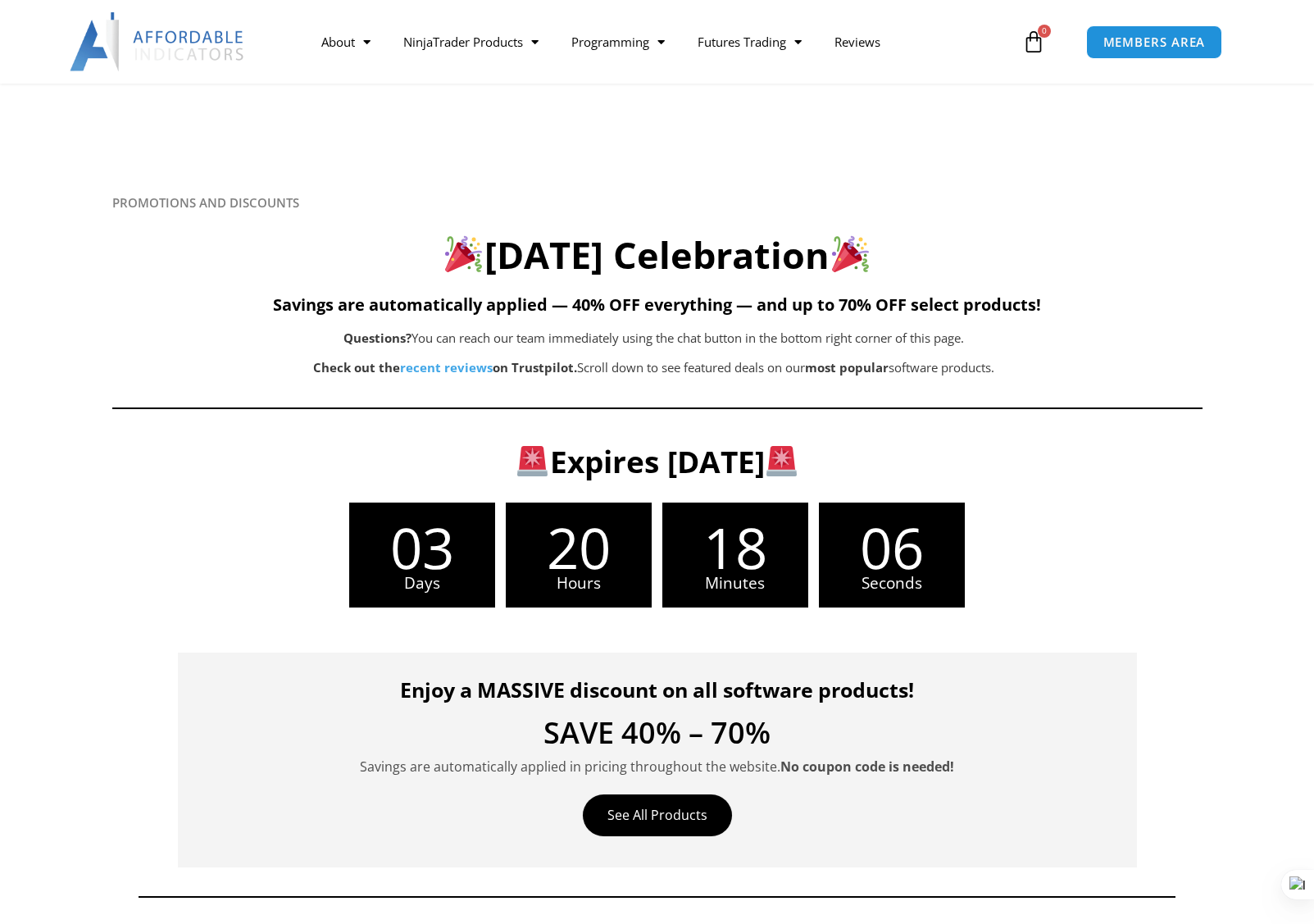 The height and width of the screenshot is (924, 1314). Describe the element at coordinates (735, 582) in the screenshot. I see `span: Minutes` at that location.